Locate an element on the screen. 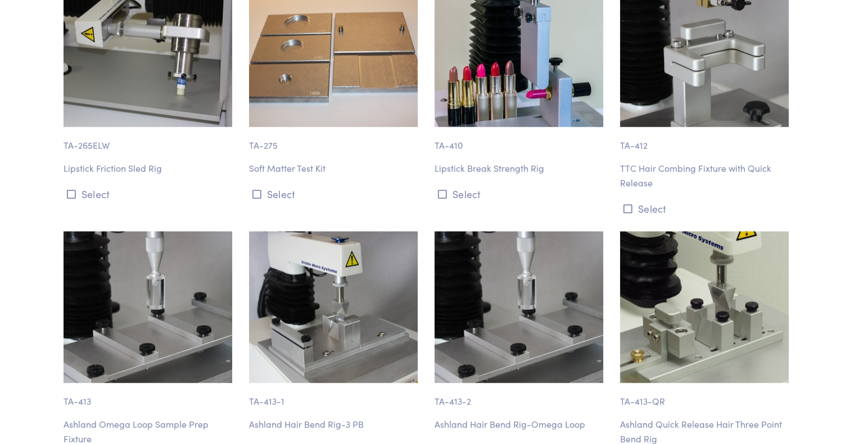 This screenshot has height=444, width=855. p: Ashland Hair Bend Rig-Omega Loop is located at coordinates (520, 425).